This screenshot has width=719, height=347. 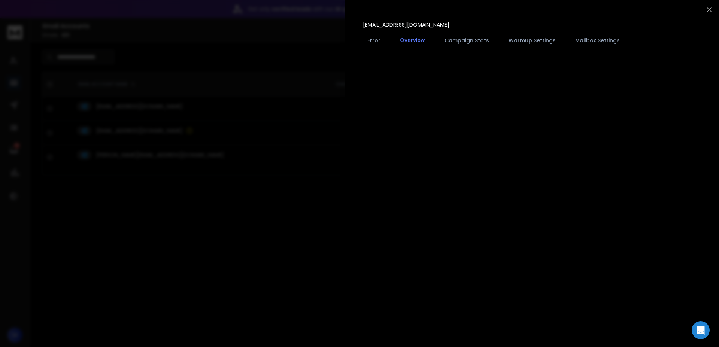 What do you see at coordinates (598, 40) in the screenshot?
I see `button: Mailbox Settings` at bounding box center [598, 40].